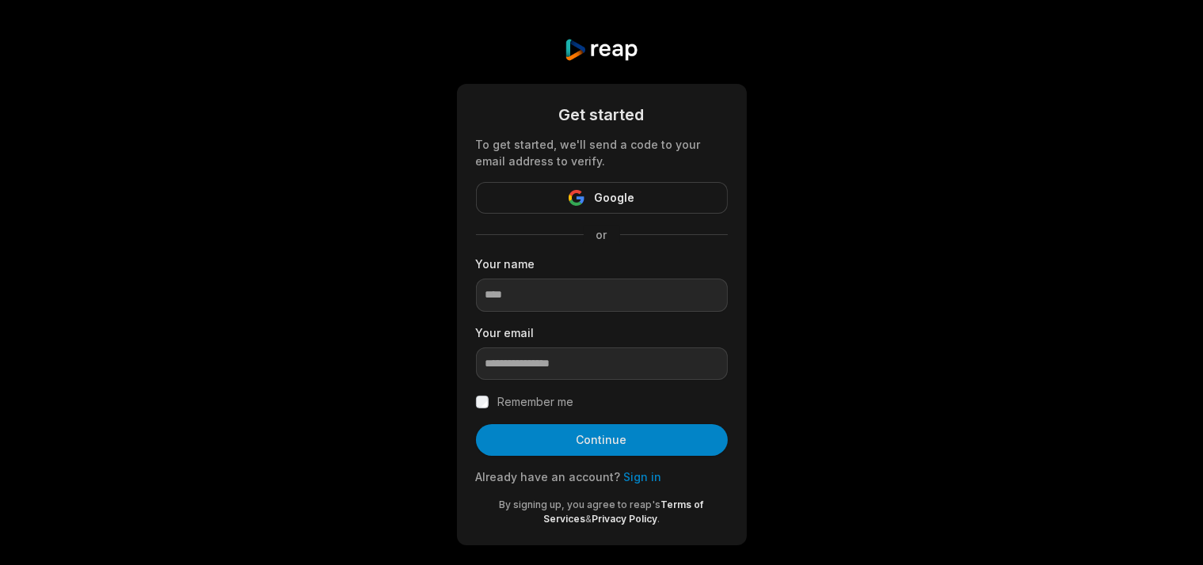  I want to click on a: Sign in, so click(643, 477).